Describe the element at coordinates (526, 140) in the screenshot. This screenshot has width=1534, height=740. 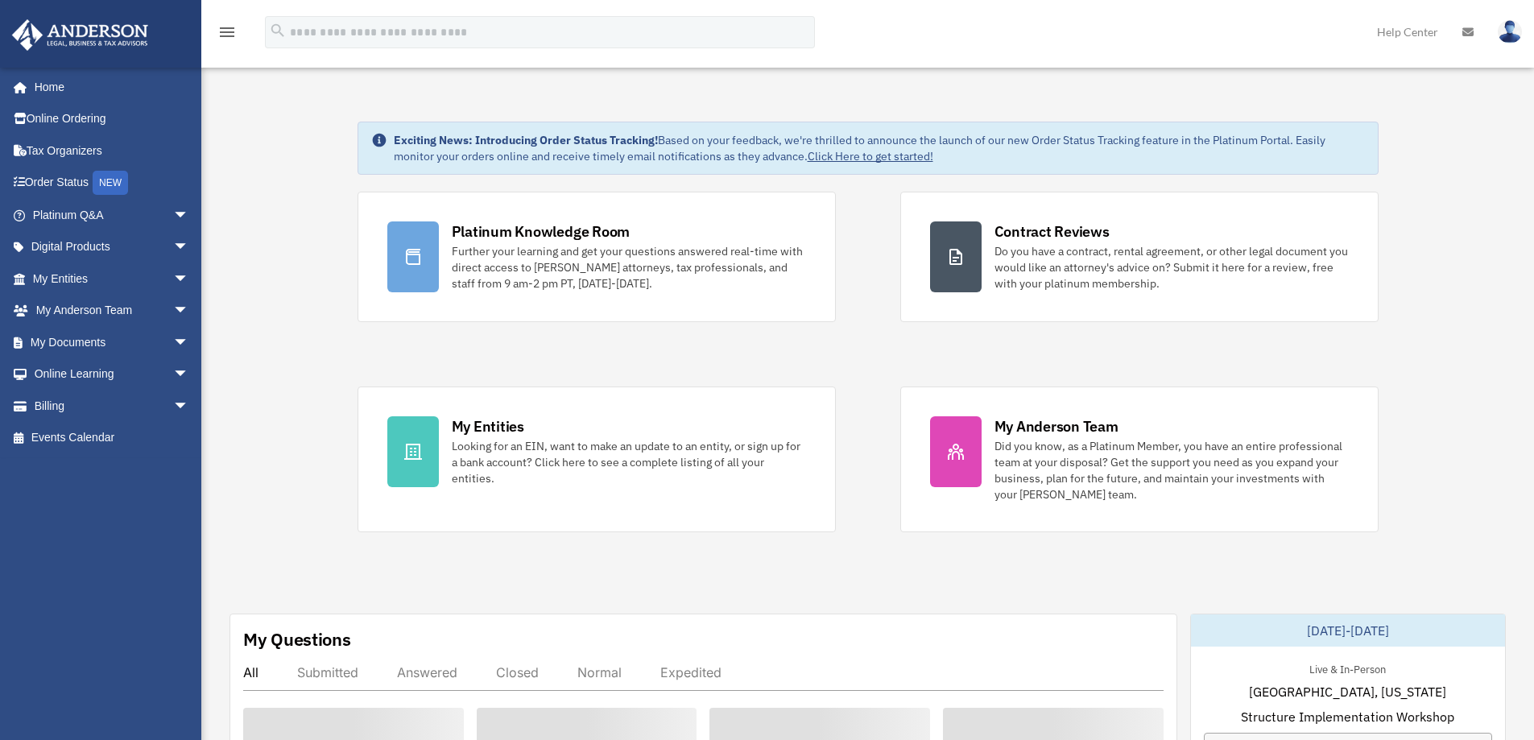
I see `strong: Exciting News: Introducing Order Status Tracking!` at that location.